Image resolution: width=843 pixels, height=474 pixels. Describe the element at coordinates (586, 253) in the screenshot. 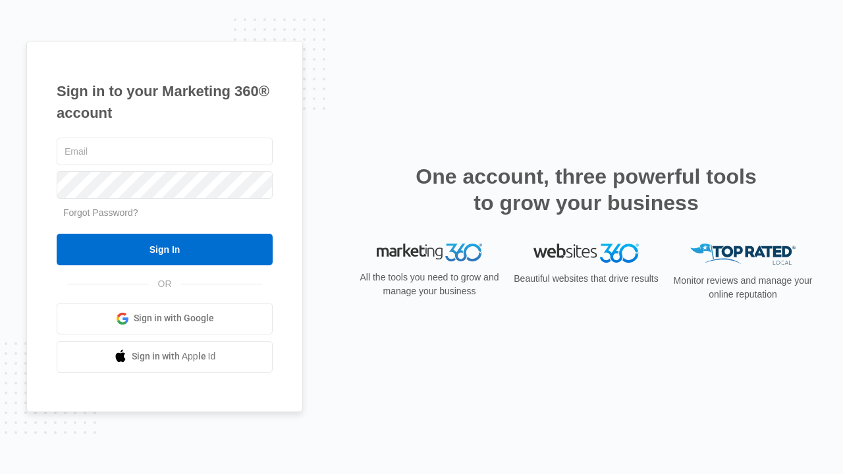

I see `img: Websites 360` at that location.